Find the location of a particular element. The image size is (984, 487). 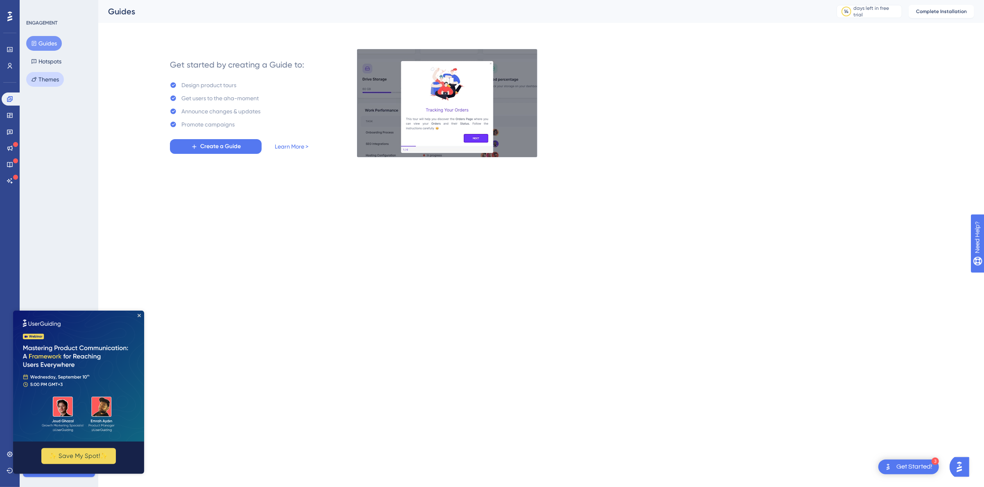

a: Learn More > is located at coordinates (291, 147).